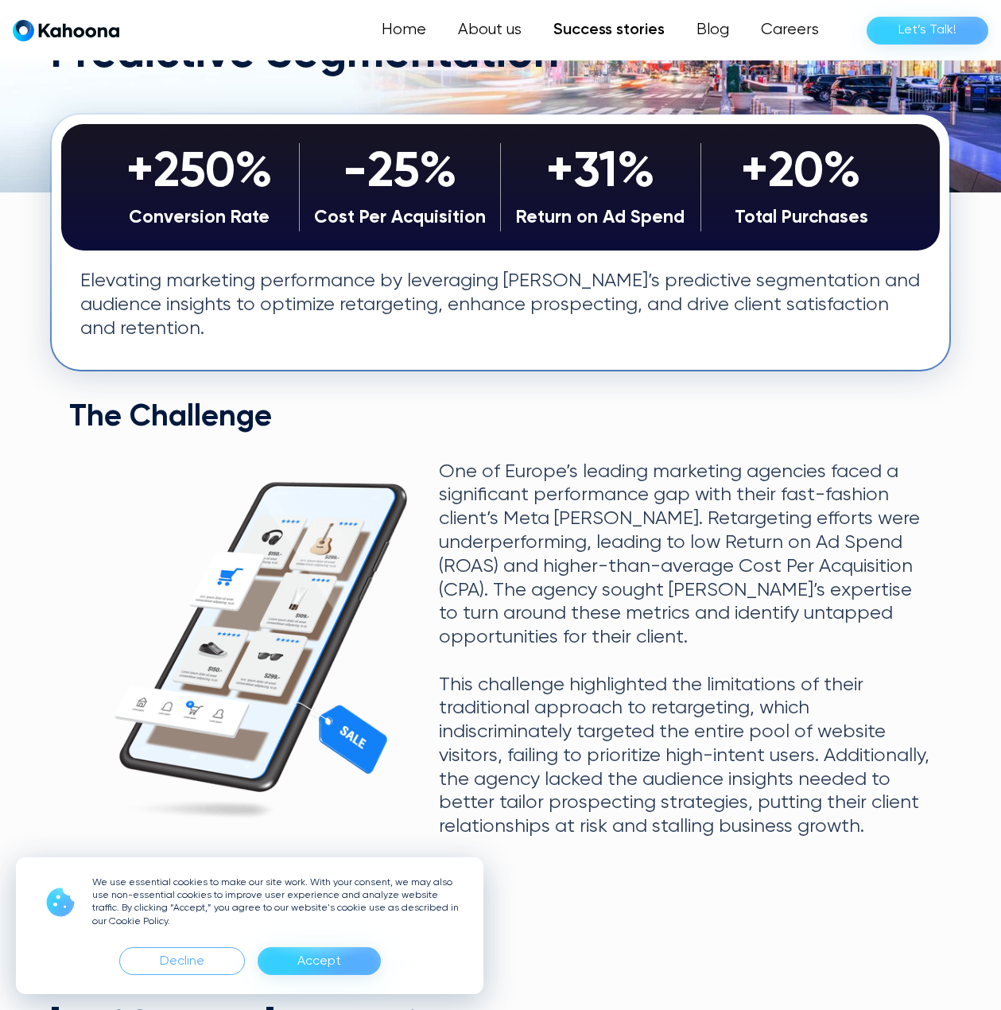 Image resolution: width=1001 pixels, height=1010 pixels. What do you see at coordinates (490, 30) in the screenshot?
I see `a: About us` at bounding box center [490, 30].